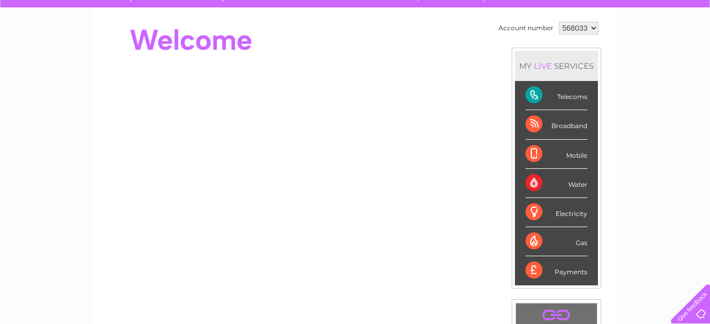  What do you see at coordinates (547, 12) in the screenshot?
I see `span: 0333 014 3131` at bounding box center [547, 12].